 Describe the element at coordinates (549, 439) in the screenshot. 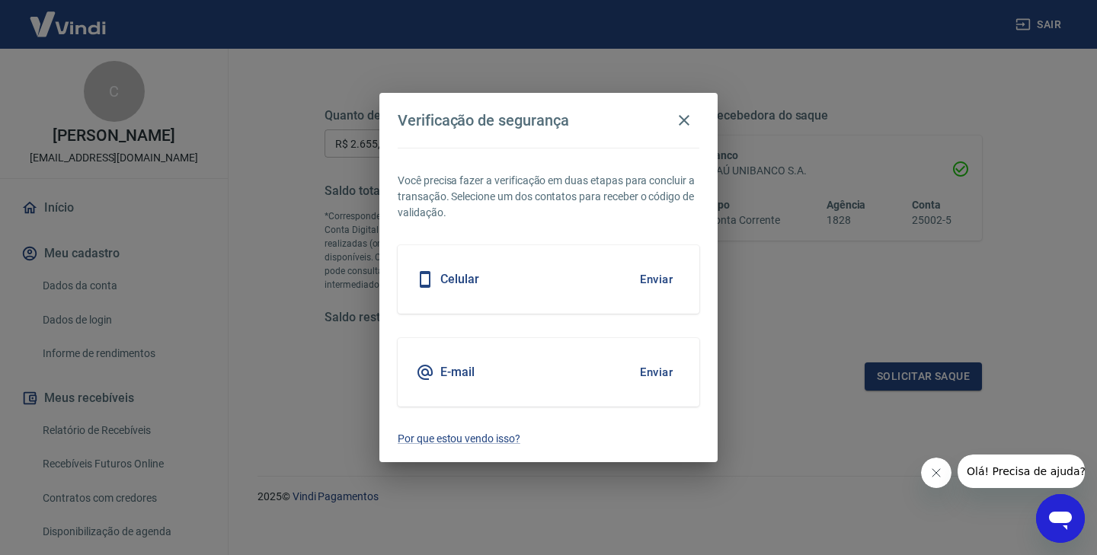

I see `a: Por que estou vendo isso?` at that location.